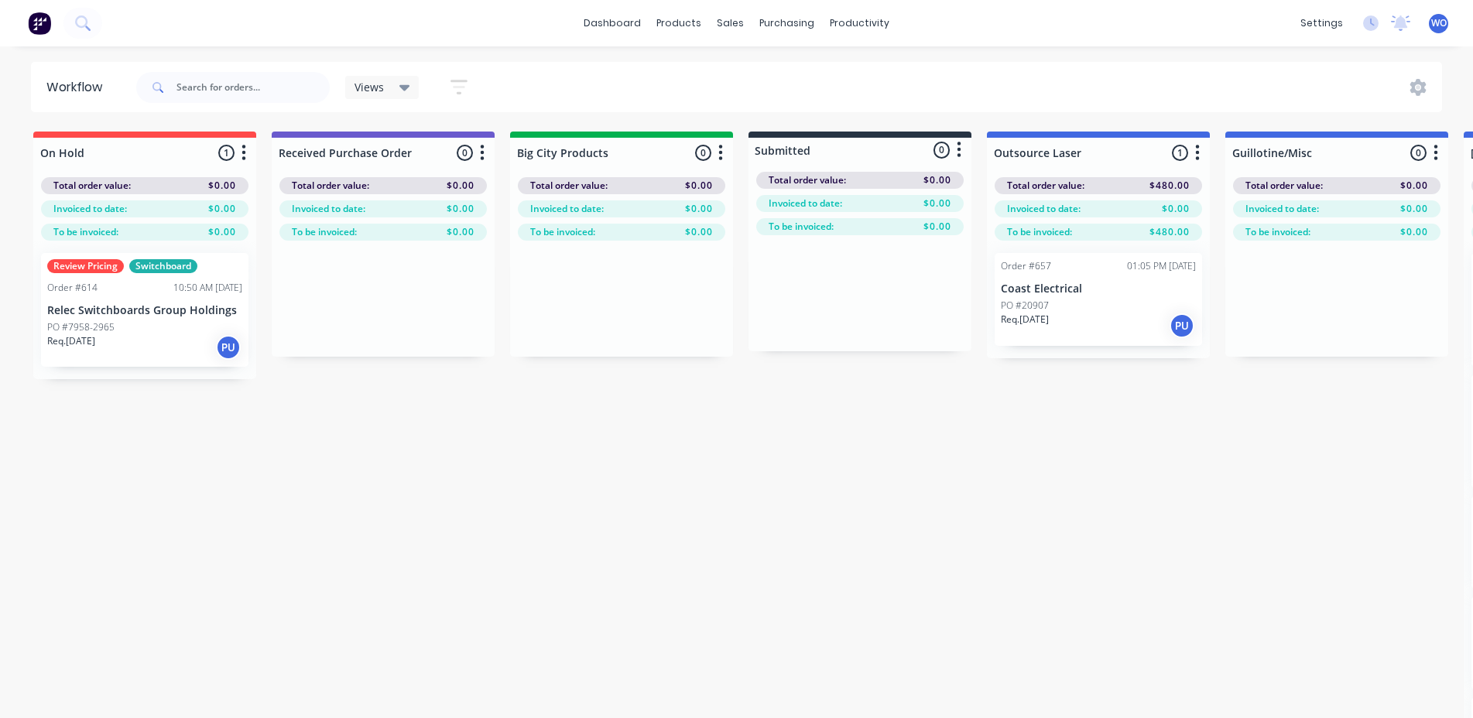 The image size is (1473, 718). What do you see at coordinates (730, 23) in the screenshot?
I see `div: sales` at bounding box center [730, 23].